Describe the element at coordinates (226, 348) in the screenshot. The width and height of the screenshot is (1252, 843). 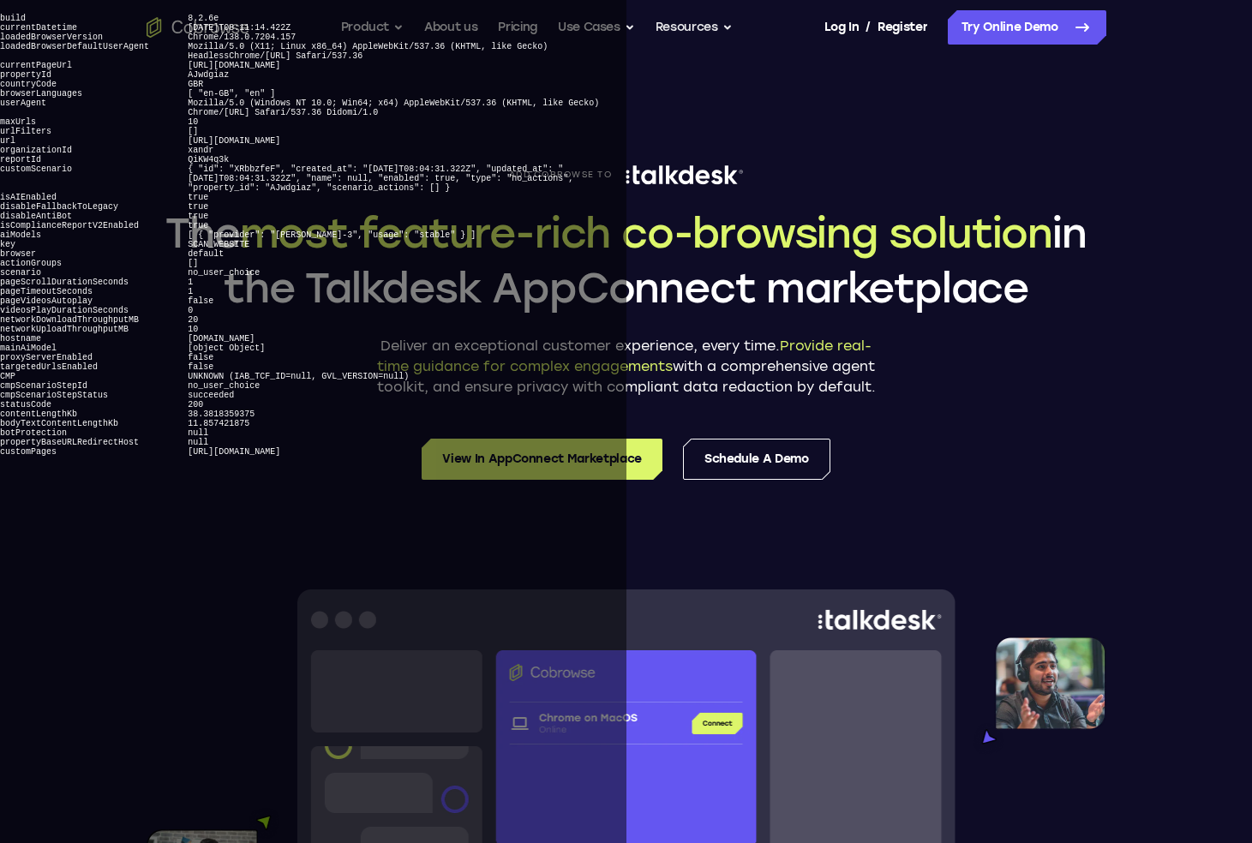
I see `pre: [object Object]` at that location.